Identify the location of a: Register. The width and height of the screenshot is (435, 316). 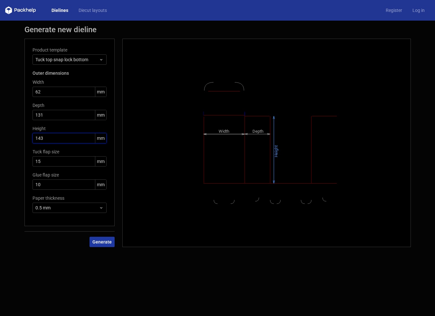
(394, 10).